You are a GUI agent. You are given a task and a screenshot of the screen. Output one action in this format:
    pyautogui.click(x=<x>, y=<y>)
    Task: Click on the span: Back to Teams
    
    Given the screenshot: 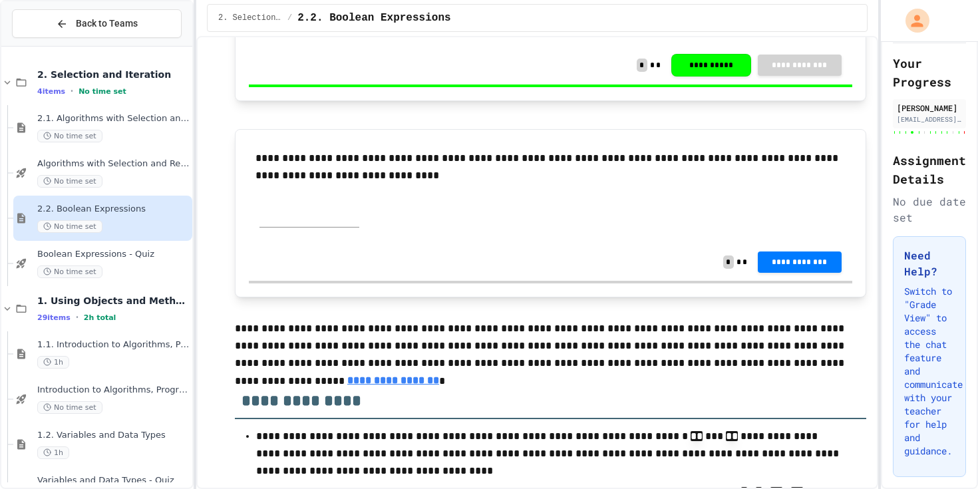 What is the action you would take?
    pyautogui.click(x=106, y=23)
    